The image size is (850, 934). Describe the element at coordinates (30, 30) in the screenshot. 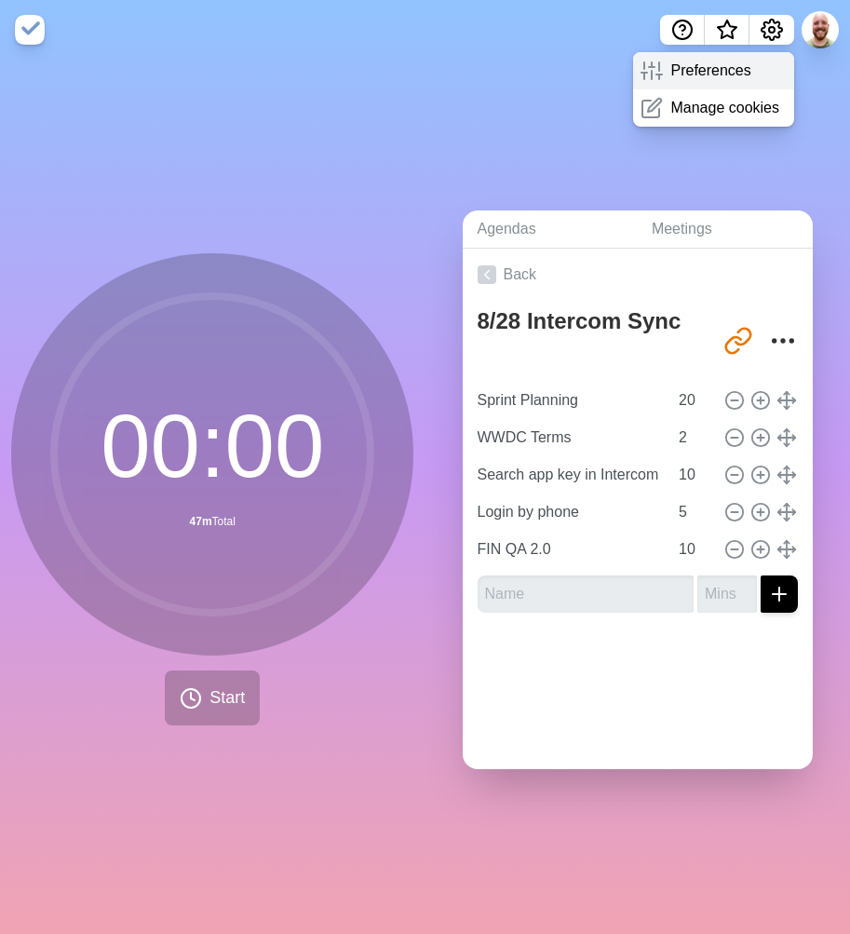

I see `img: timeblocks logo` at that location.